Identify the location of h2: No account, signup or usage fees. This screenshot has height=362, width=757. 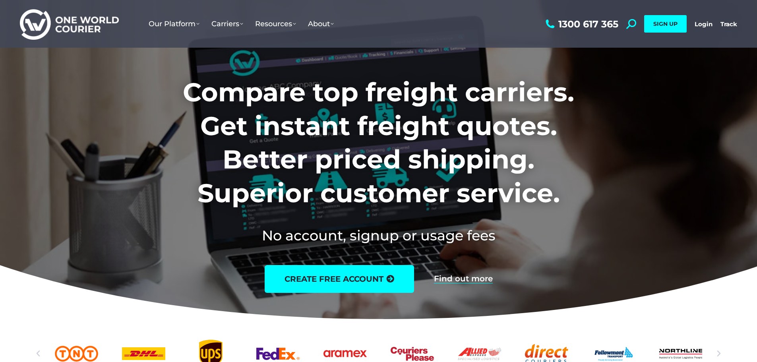
(378, 235).